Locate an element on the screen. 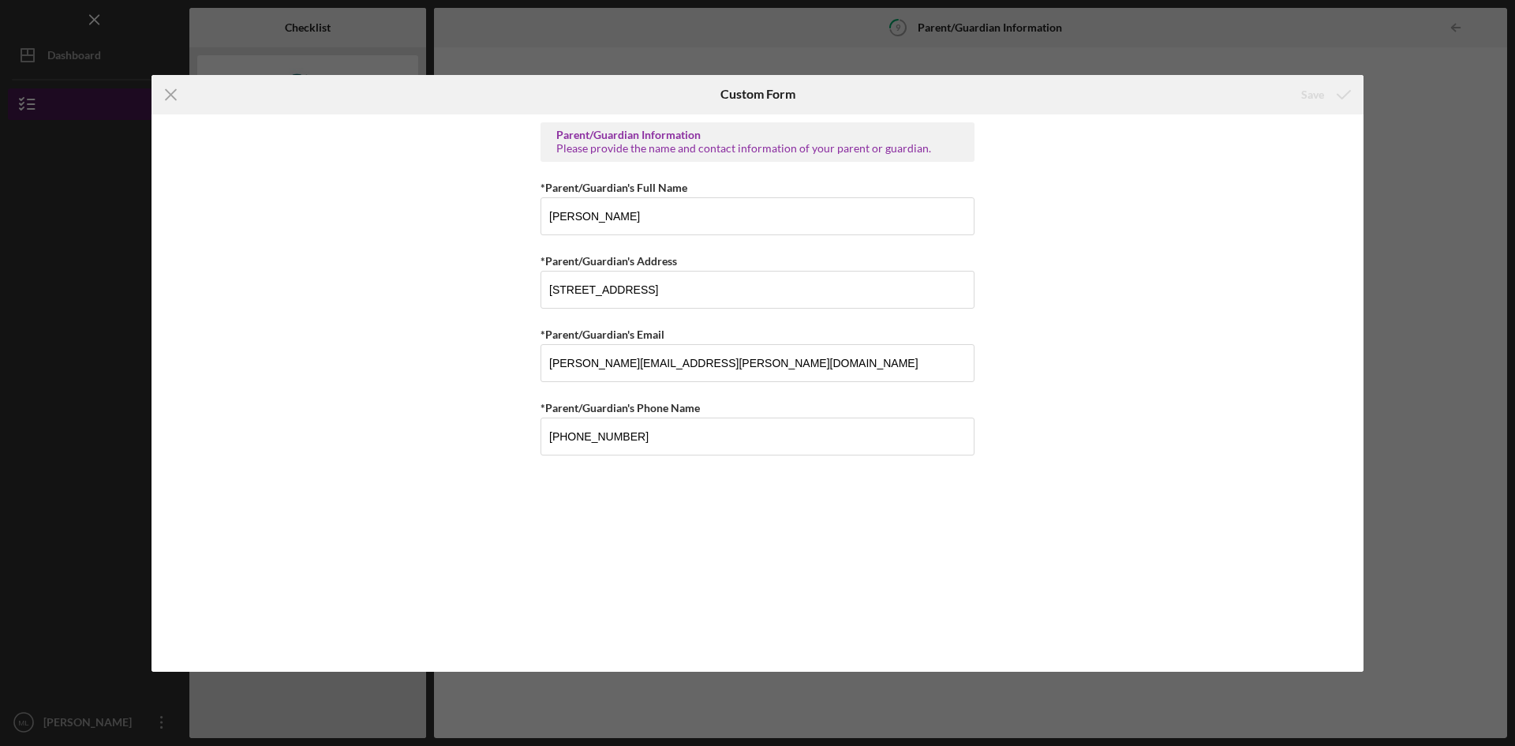  div: Parent/Guardian Information is located at coordinates (757, 135).